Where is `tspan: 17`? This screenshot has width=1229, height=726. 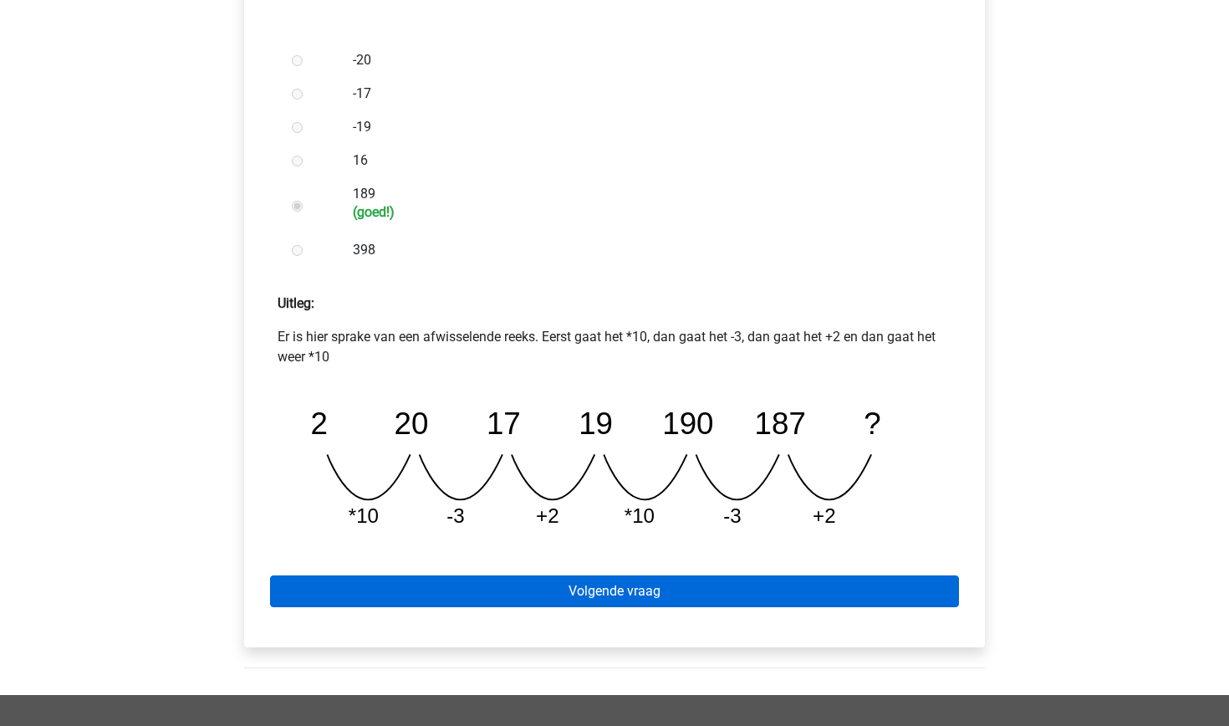 tspan: 17 is located at coordinates (504, 423).